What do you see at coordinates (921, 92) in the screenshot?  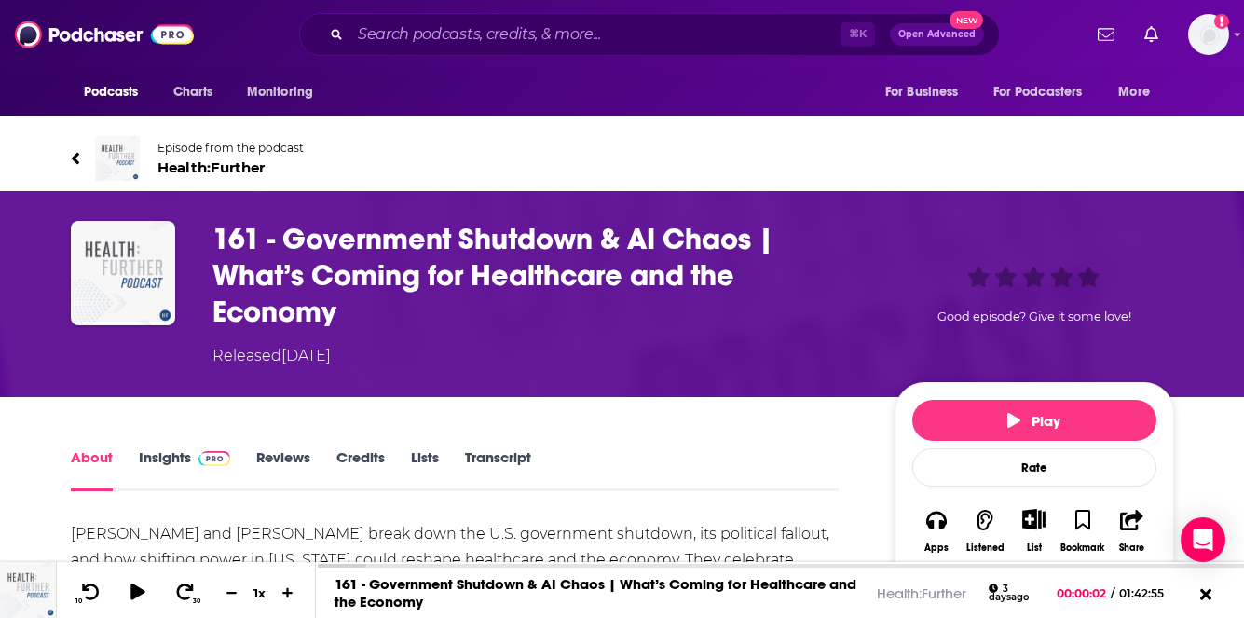 I see `span: For Business` at bounding box center [921, 92].